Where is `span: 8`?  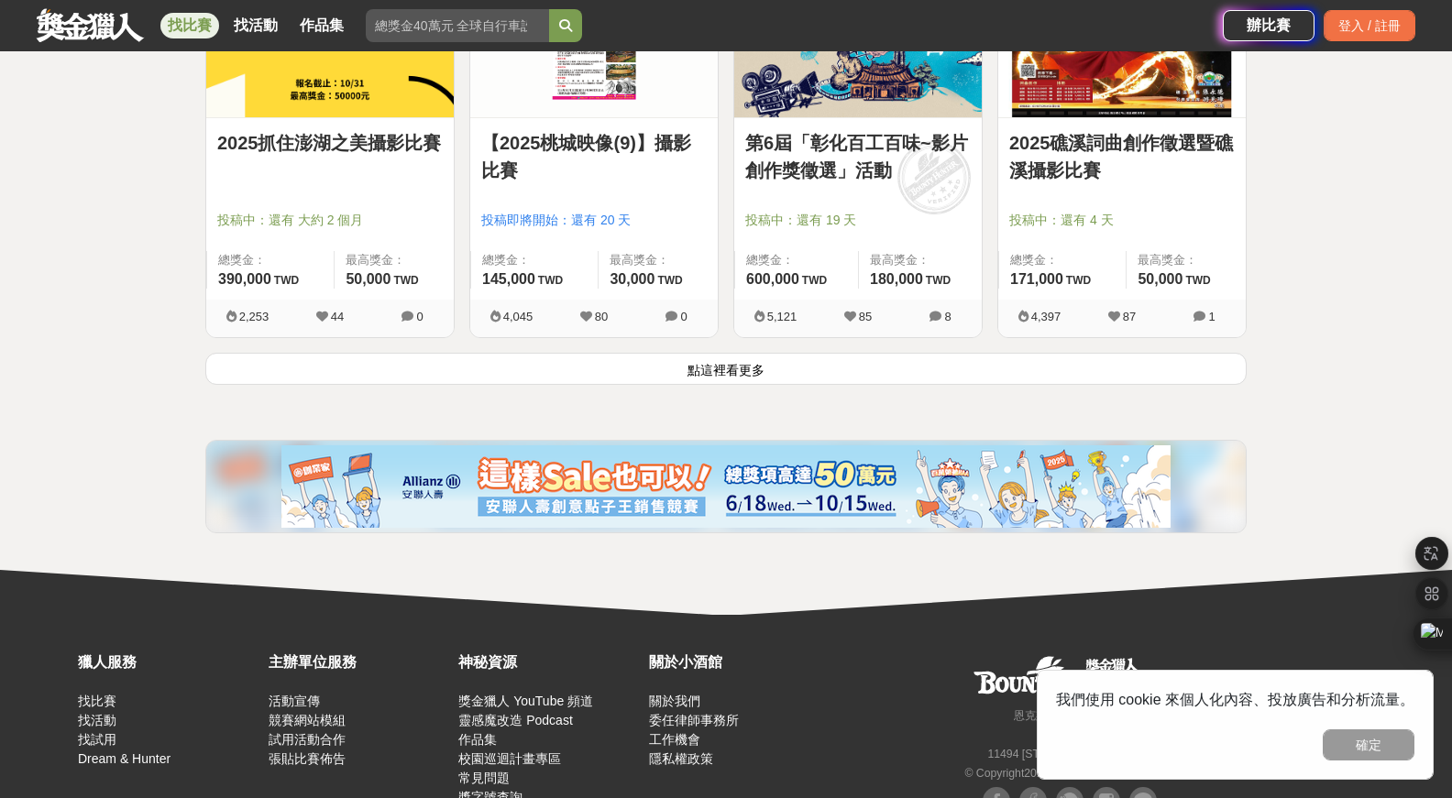
span: 8 is located at coordinates (947, 316).